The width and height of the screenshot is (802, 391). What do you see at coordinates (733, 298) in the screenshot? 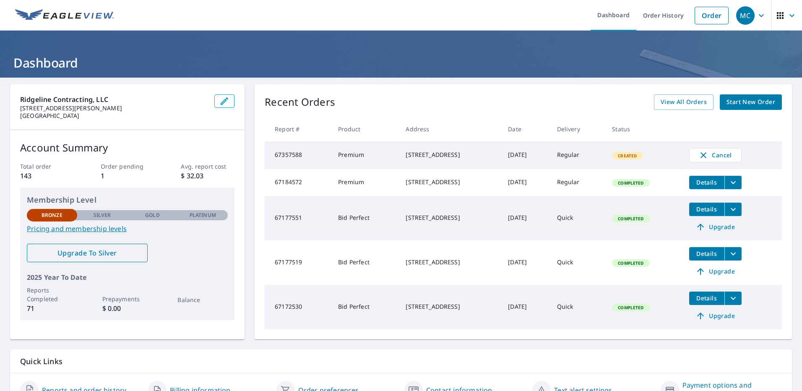
I see `button: filesDropdownBtn-67172530` at bounding box center [733, 298].